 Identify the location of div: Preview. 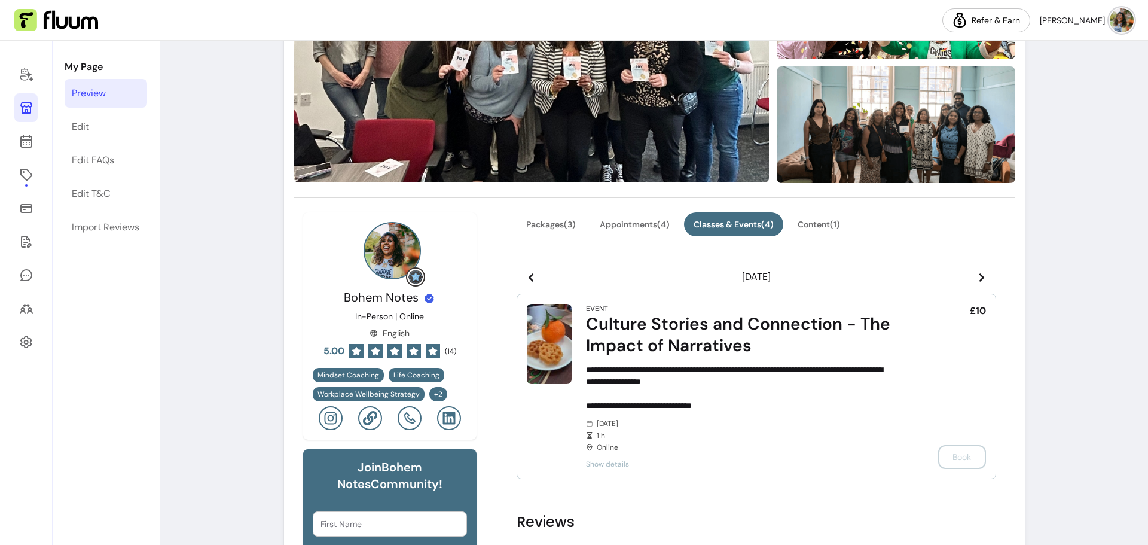
(88, 93).